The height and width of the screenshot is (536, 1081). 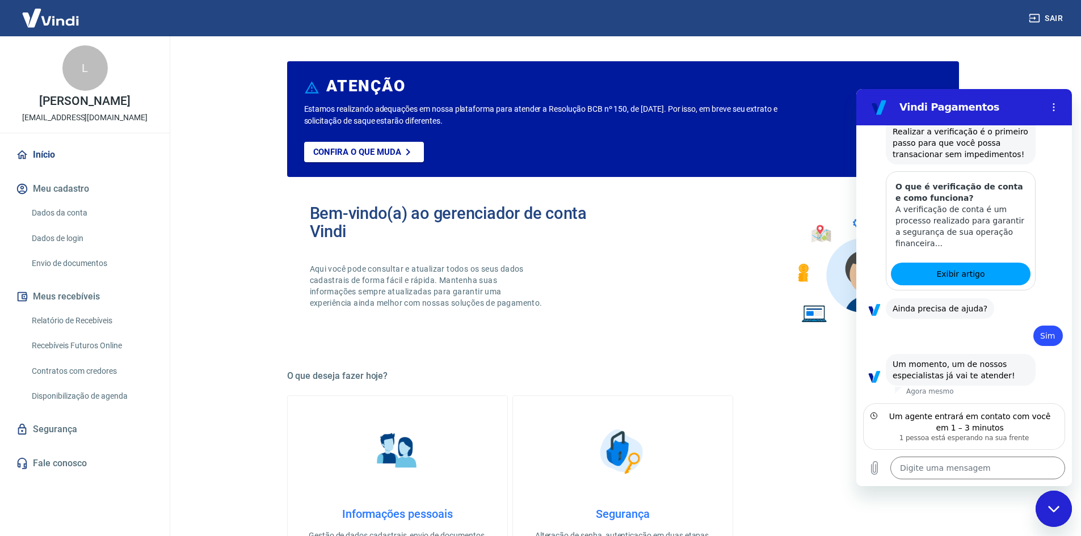 What do you see at coordinates (104, 185) in the screenshot?
I see `a: Exibir artigo: 'O que é verificação de conta e como funciona?'` at bounding box center [104, 185].